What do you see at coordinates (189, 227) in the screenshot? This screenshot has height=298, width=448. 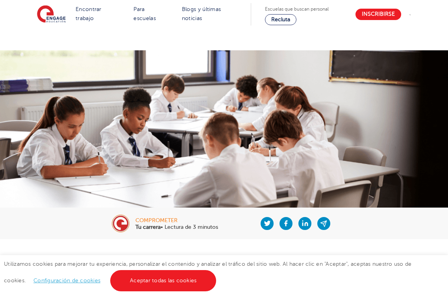 I see `font: • Lectura de 3 minutos` at bounding box center [189, 227].